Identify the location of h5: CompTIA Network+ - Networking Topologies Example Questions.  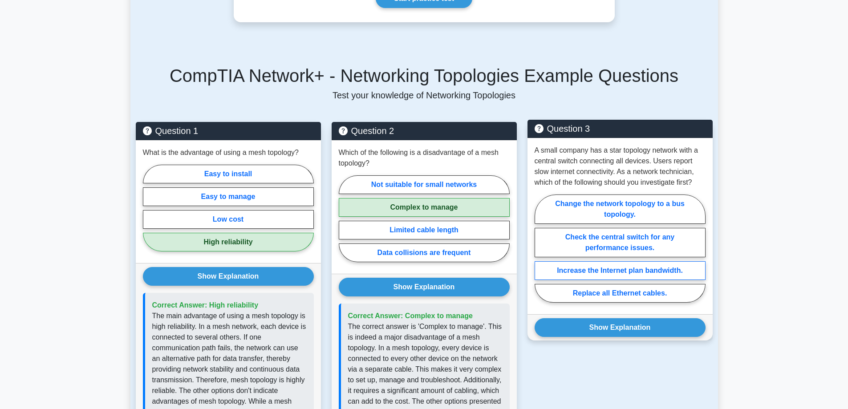
(424, 76).